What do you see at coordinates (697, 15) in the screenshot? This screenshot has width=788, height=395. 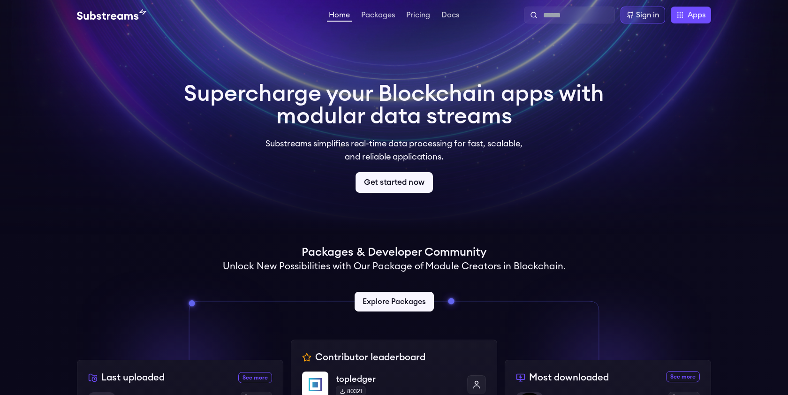 I see `span: Apps` at bounding box center [697, 15].